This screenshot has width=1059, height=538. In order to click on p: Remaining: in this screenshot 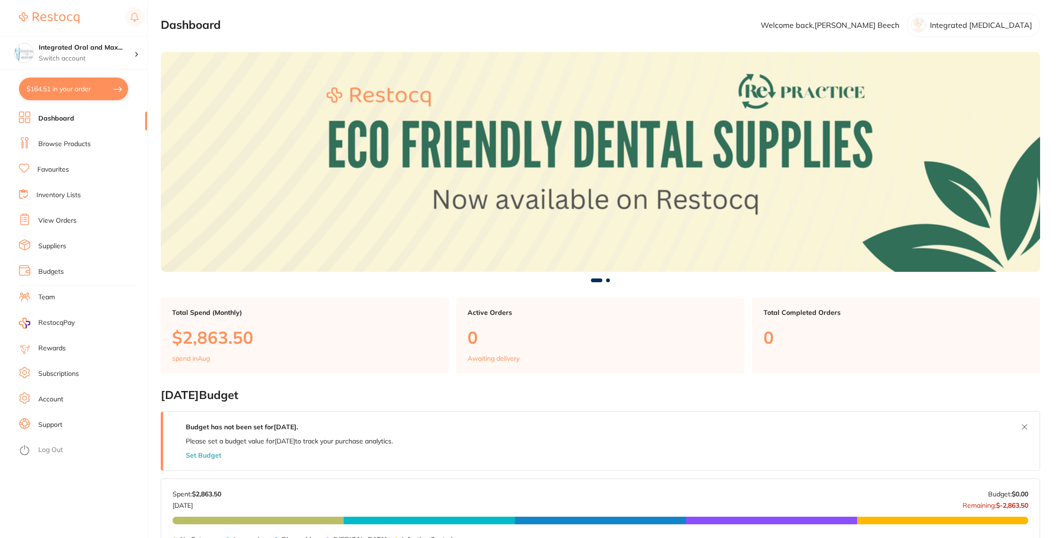, I will do `click(995, 503)`.